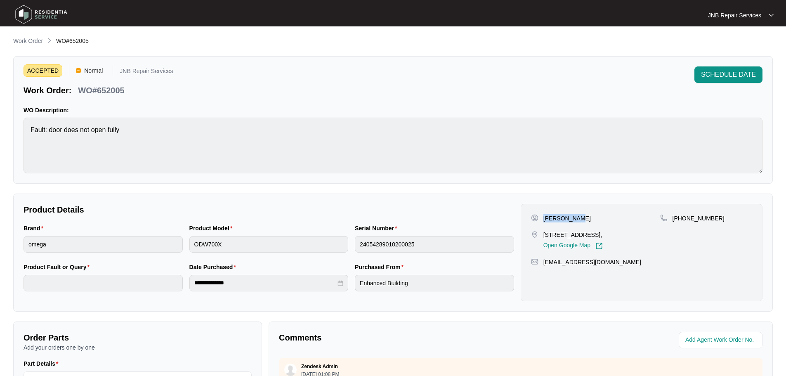  I want to click on img: chevron-right, so click(50, 40).